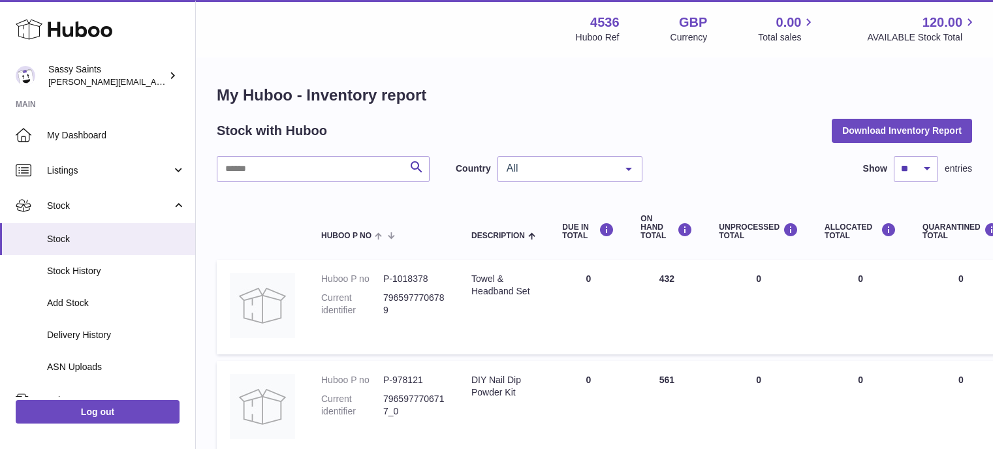 This screenshot has width=993, height=449. I want to click on span: 0.00, so click(789, 22).